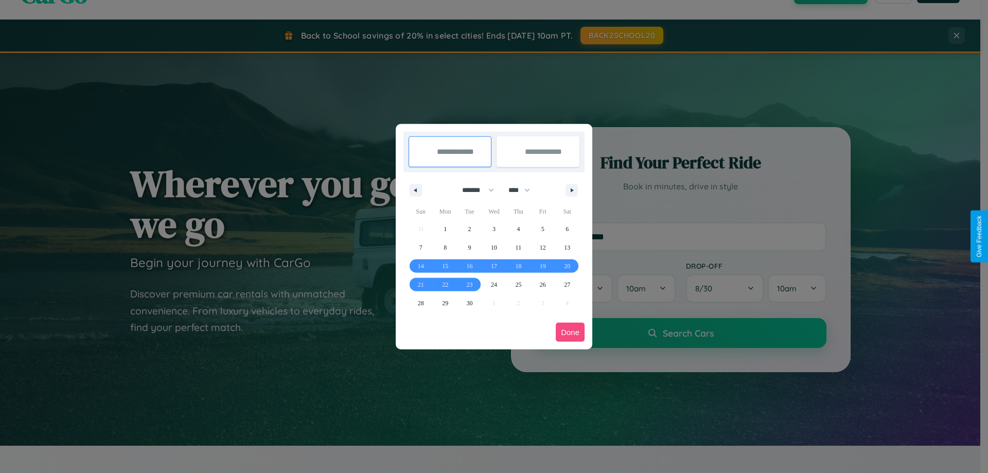 The height and width of the screenshot is (473, 988). Describe the element at coordinates (445, 285) in the screenshot. I see `button: 22` at that location.